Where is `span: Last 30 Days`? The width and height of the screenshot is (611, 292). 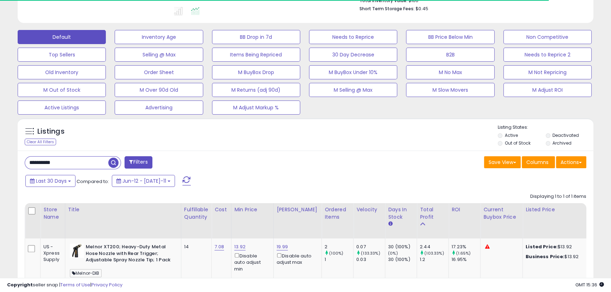 span: Last 30 Days is located at coordinates (51, 181).